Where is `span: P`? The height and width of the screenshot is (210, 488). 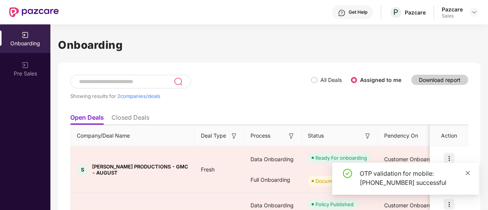 span: P is located at coordinates (395, 12).